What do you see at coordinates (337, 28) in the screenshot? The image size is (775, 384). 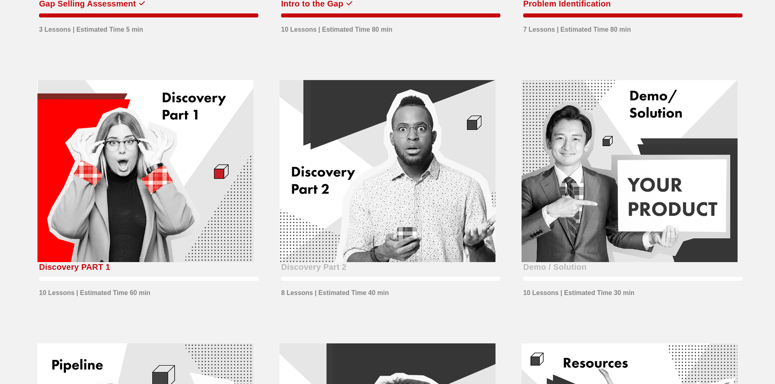 I see `div: 10 Lessons | Estimated Time 80 min` at bounding box center [337, 28].